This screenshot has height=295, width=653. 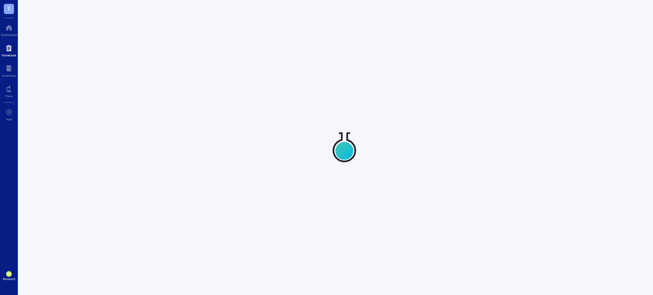 What do you see at coordinates (9, 8) in the screenshot?
I see `span: T` at bounding box center [9, 8].